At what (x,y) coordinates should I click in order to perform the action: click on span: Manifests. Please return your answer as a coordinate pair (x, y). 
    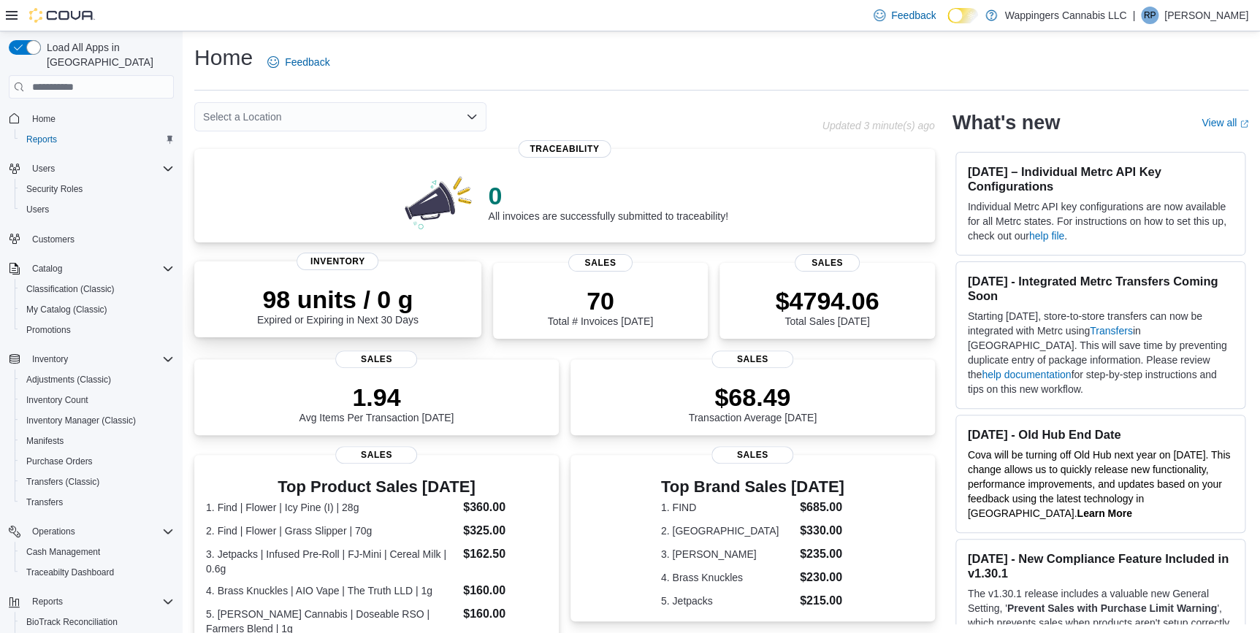
    Looking at the image, I should click on (97, 441).